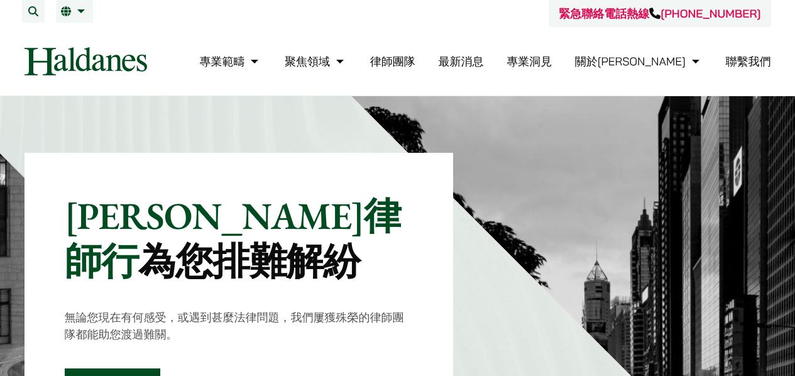  What do you see at coordinates (74, 11) in the screenshot?
I see `a: 繁` at bounding box center [74, 11].